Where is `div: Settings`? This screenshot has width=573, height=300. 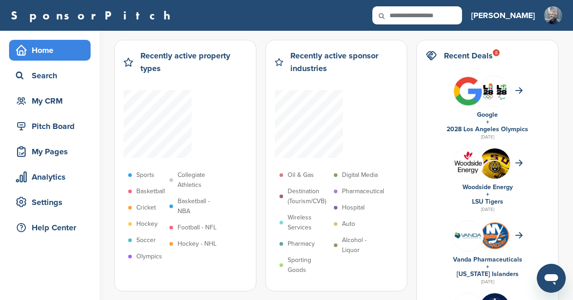
div: Settings is located at coordinates (52, 203).